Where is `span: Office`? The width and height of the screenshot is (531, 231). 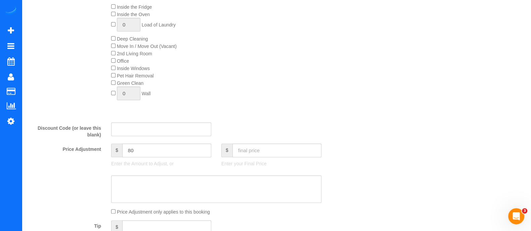
span: Office is located at coordinates (123, 61).